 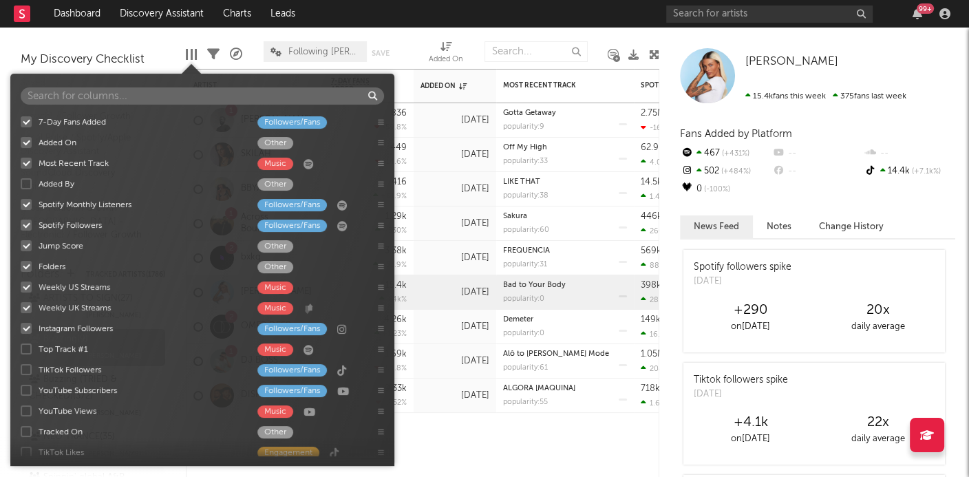 What do you see at coordinates (726, 189) in the screenshot?
I see `div: 0` at bounding box center [726, 189].